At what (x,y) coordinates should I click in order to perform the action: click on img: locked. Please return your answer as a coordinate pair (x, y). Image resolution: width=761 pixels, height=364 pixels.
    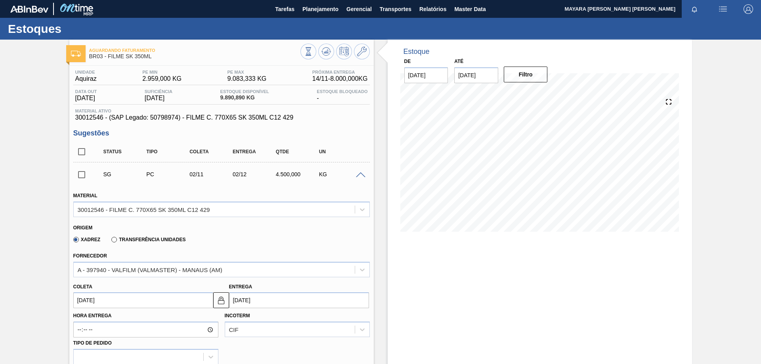
    Looking at the image, I should click on (221, 300).